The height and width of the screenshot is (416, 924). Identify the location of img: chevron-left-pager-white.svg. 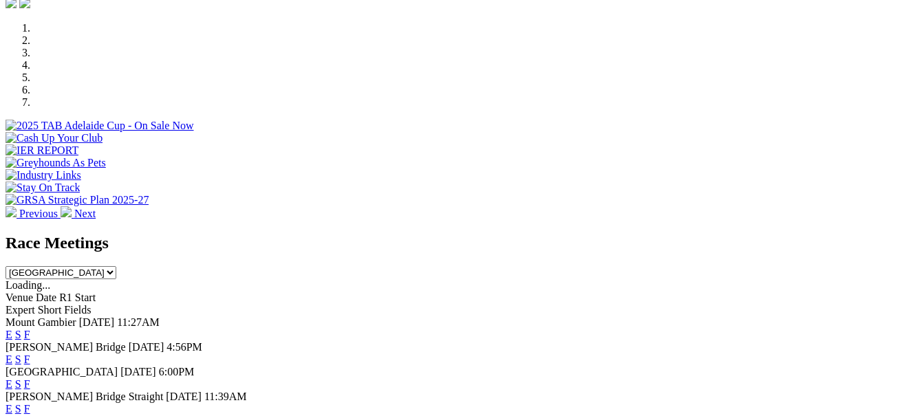
(11, 212).